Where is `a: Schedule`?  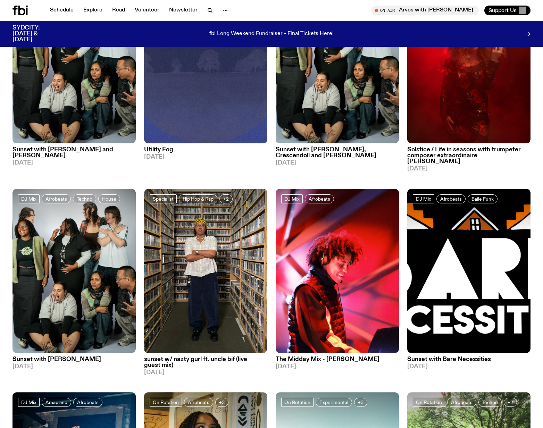
a: Schedule is located at coordinates (62, 10).